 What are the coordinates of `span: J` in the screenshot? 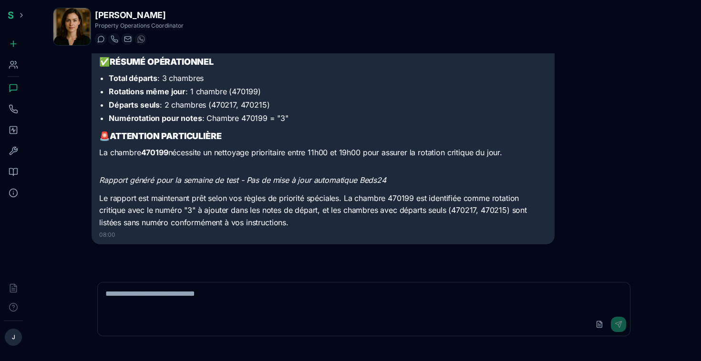 It's located at (13, 338).